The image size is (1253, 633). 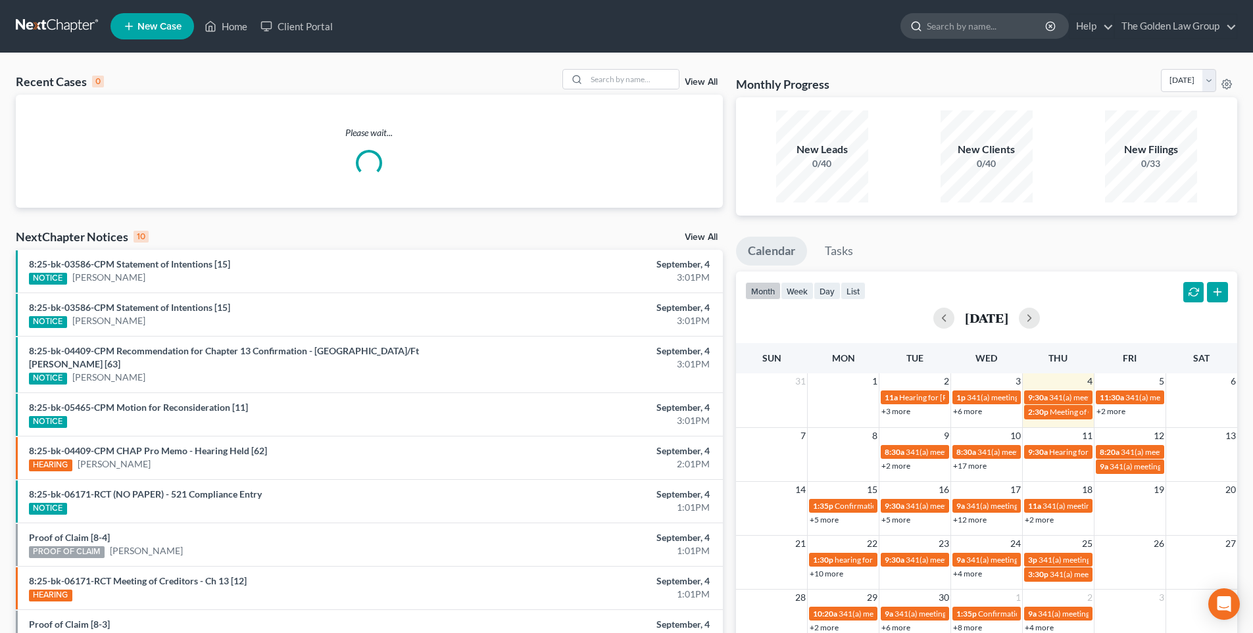 What do you see at coordinates (69, 624) in the screenshot?
I see `a: Proof of Claim [8-3]` at bounding box center [69, 624].